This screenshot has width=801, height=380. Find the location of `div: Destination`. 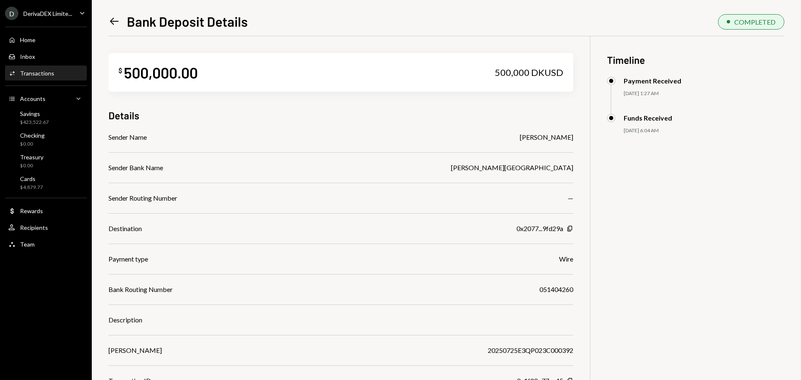

div: Destination is located at coordinates (125, 229).